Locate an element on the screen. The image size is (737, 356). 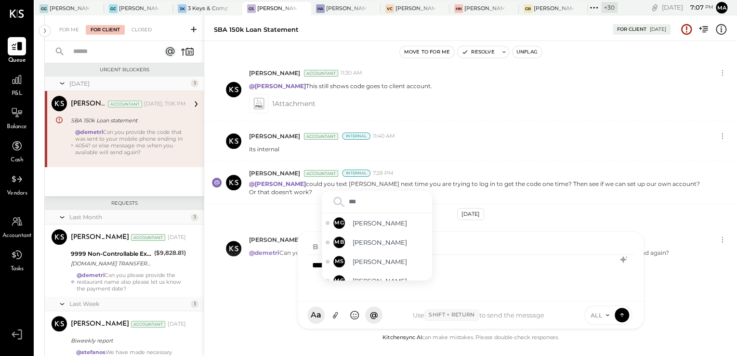
button: Unflag is located at coordinates (527, 52).